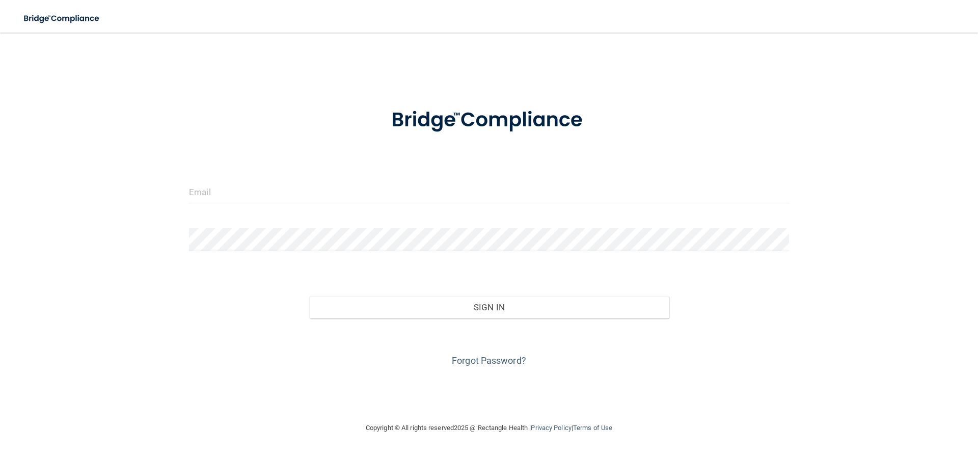  Describe the element at coordinates (489, 428) in the screenshot. I see `div: Copyright © All rights reserved 2025 @ Rectangle Health | |` at that location.